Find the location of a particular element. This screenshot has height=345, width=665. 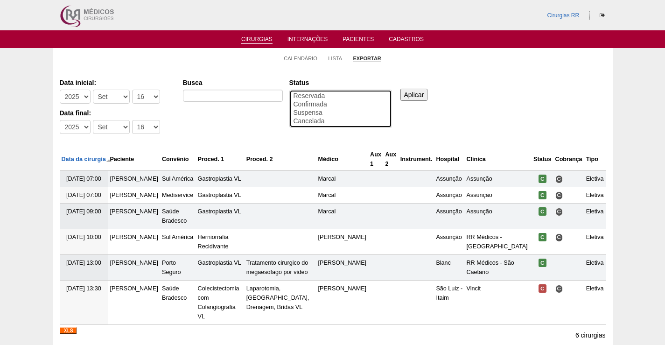

option: Suspensa is located at coordinates (341, 113).